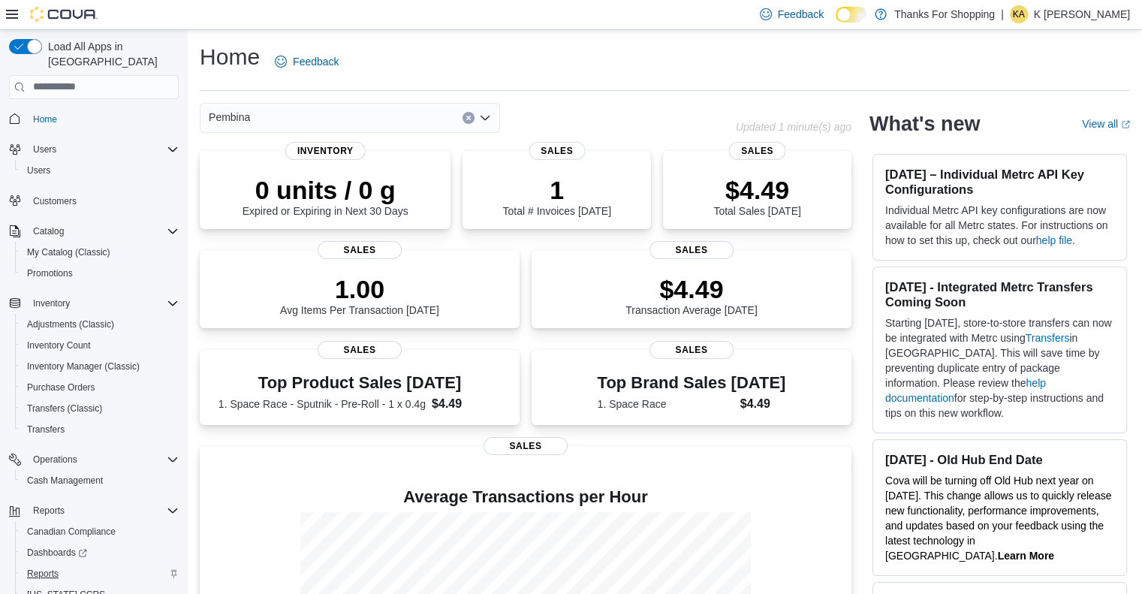  I want to click on button: Inventory Manager (Classic), so click(100, 366).